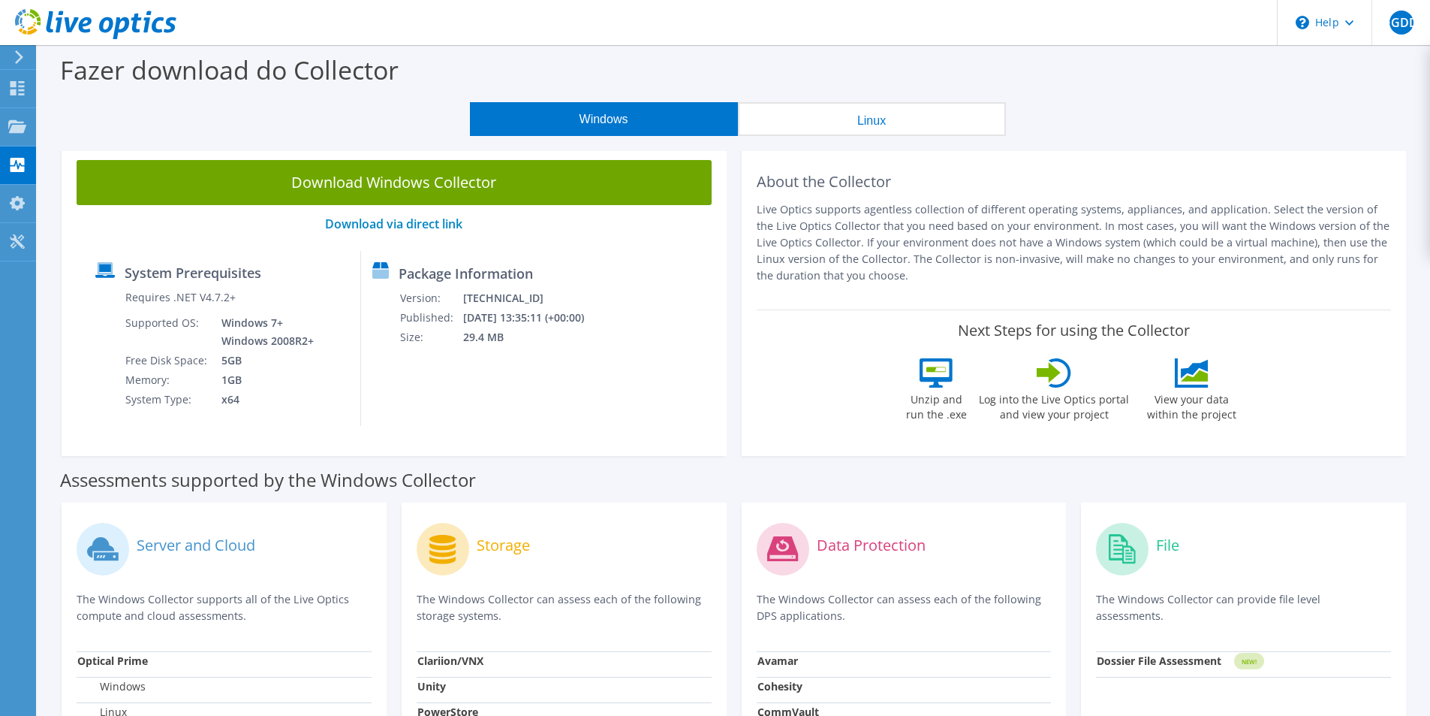  What do you see at coordinates (872, 119) in the screenshot?
I see `button: Linux` at bounding box center [872, 119].